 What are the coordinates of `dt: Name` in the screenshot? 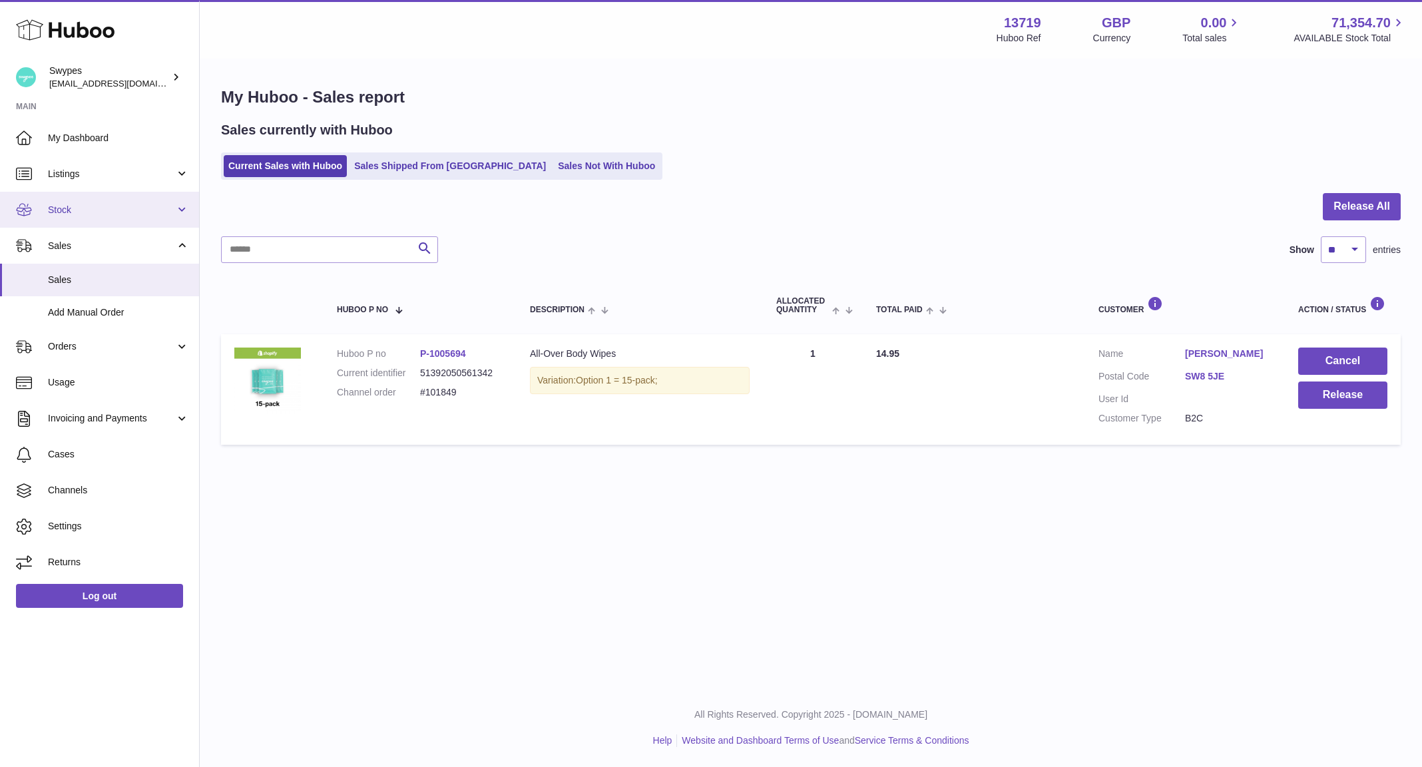 It's located at (1141, 355).